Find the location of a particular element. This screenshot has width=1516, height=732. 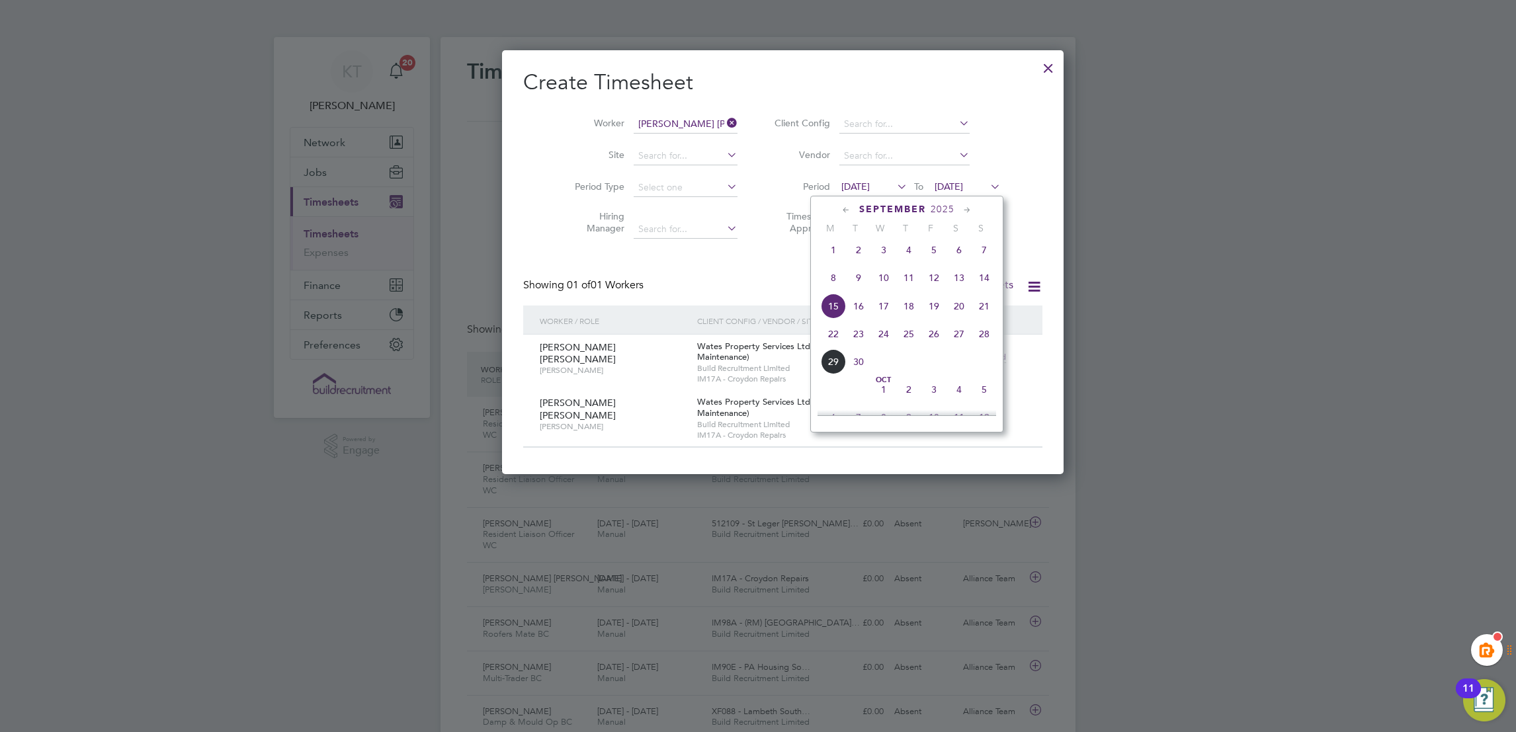

span: 23 is located at coordinates (858, 334).